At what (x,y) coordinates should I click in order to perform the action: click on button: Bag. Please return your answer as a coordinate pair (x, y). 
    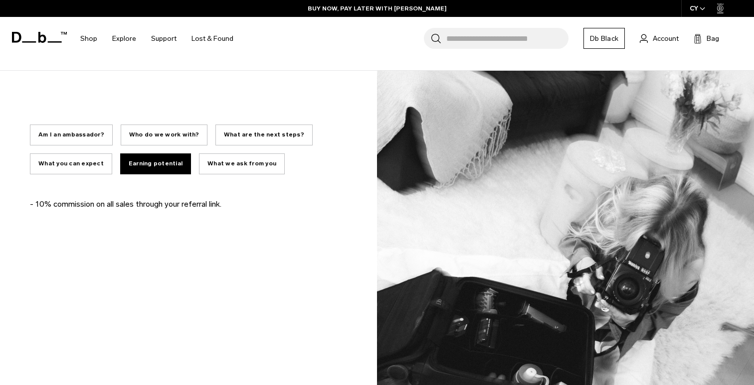
    Looking at the image, I should click on (706, 38).